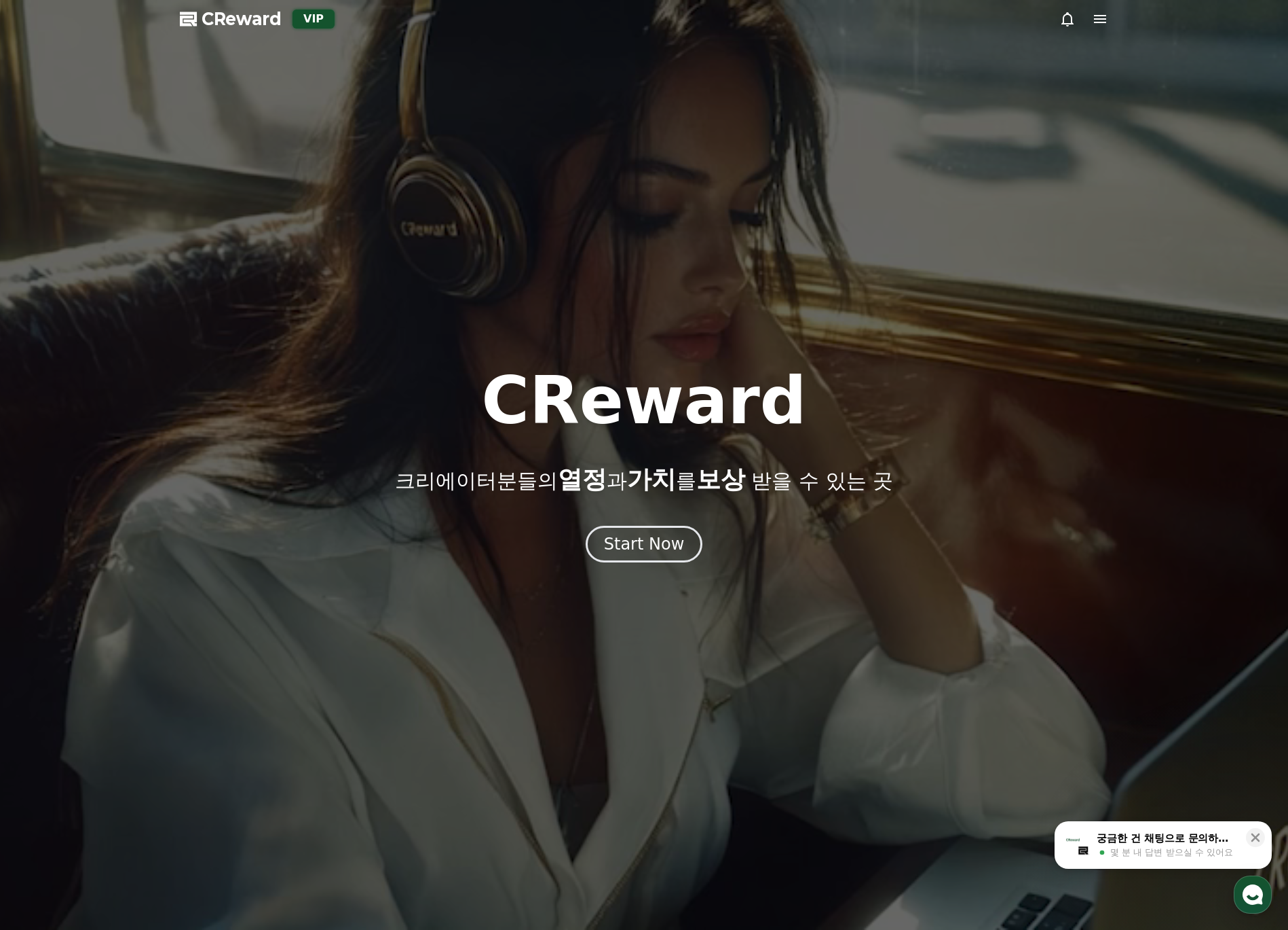  Describe the element at coordinates (644, 544) in the screenshot. I see `div: Start Now` at that location.